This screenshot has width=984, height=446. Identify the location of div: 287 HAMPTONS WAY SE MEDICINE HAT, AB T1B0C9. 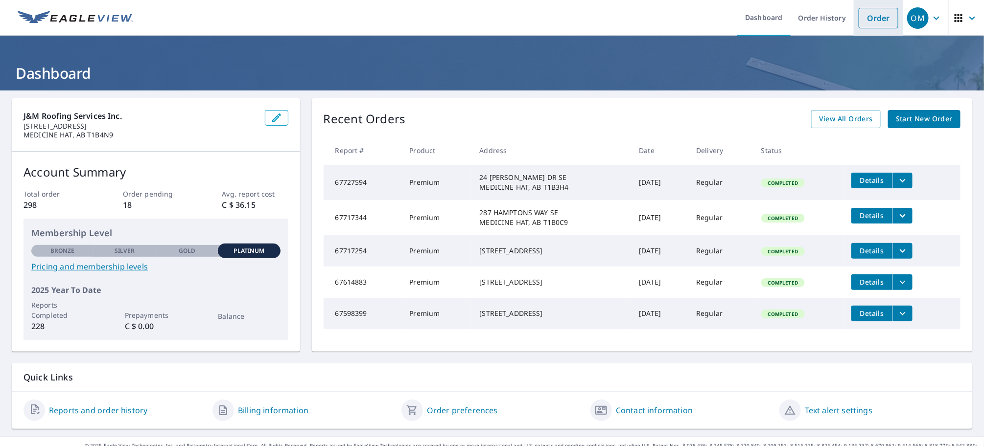
(551, 218).